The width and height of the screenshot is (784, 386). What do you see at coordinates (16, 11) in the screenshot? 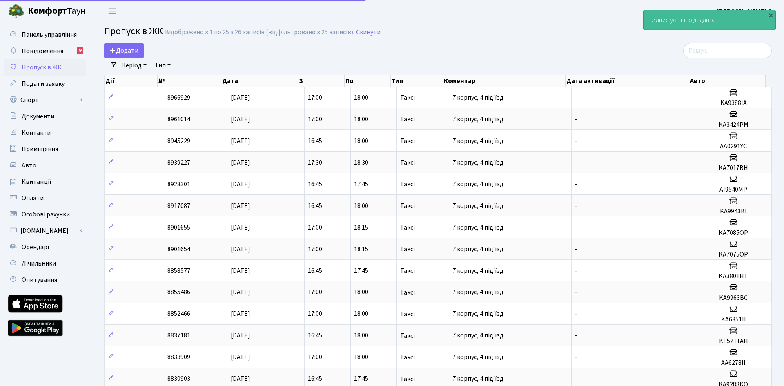
I see `img: logo.png` at bounding box center [16, 11].